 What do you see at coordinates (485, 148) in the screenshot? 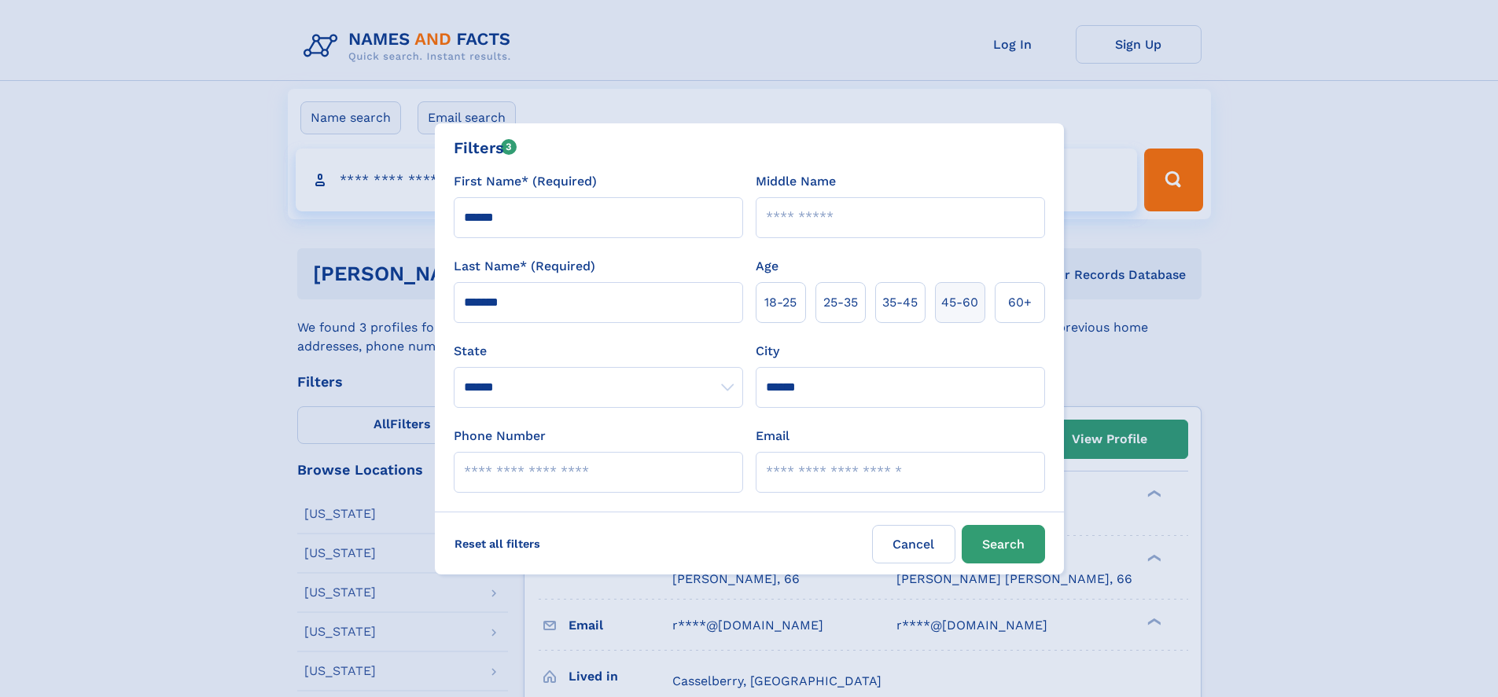
I see `div: Filters` at bounding box center [485, 148].